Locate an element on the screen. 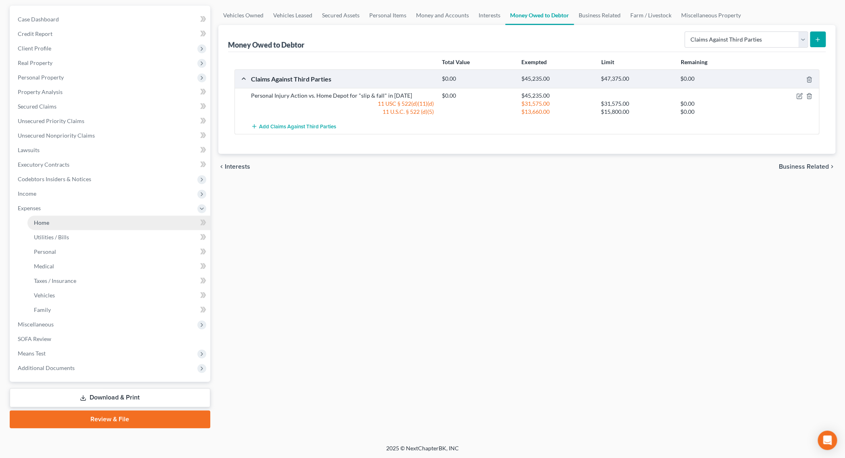  a: Medical is located at coordinates (119, 266).